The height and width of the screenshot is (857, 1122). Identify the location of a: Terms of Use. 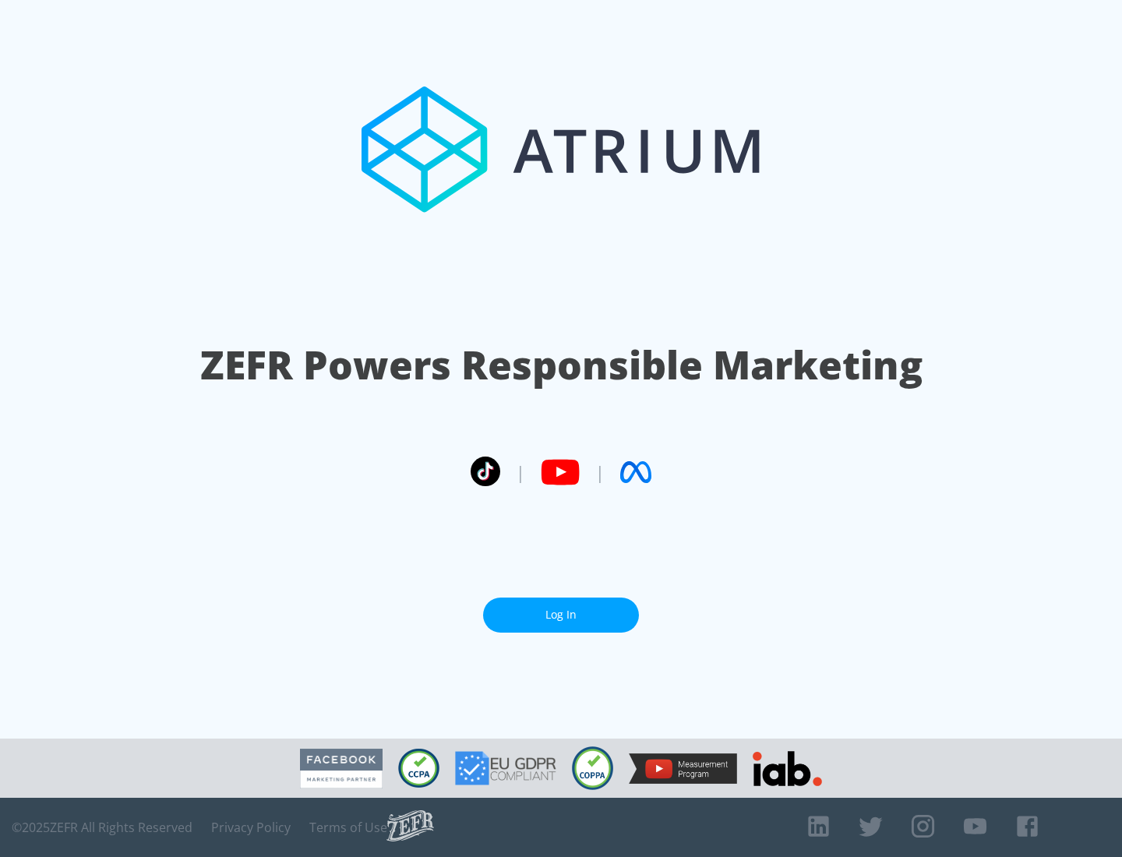
(348, 827).